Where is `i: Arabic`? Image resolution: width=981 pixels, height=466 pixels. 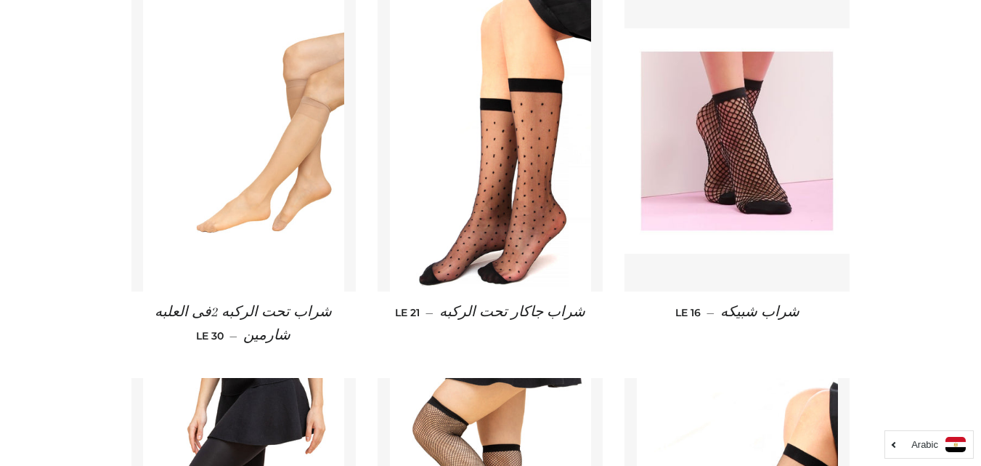
i: Arabic is located at coordinates (924, 444).